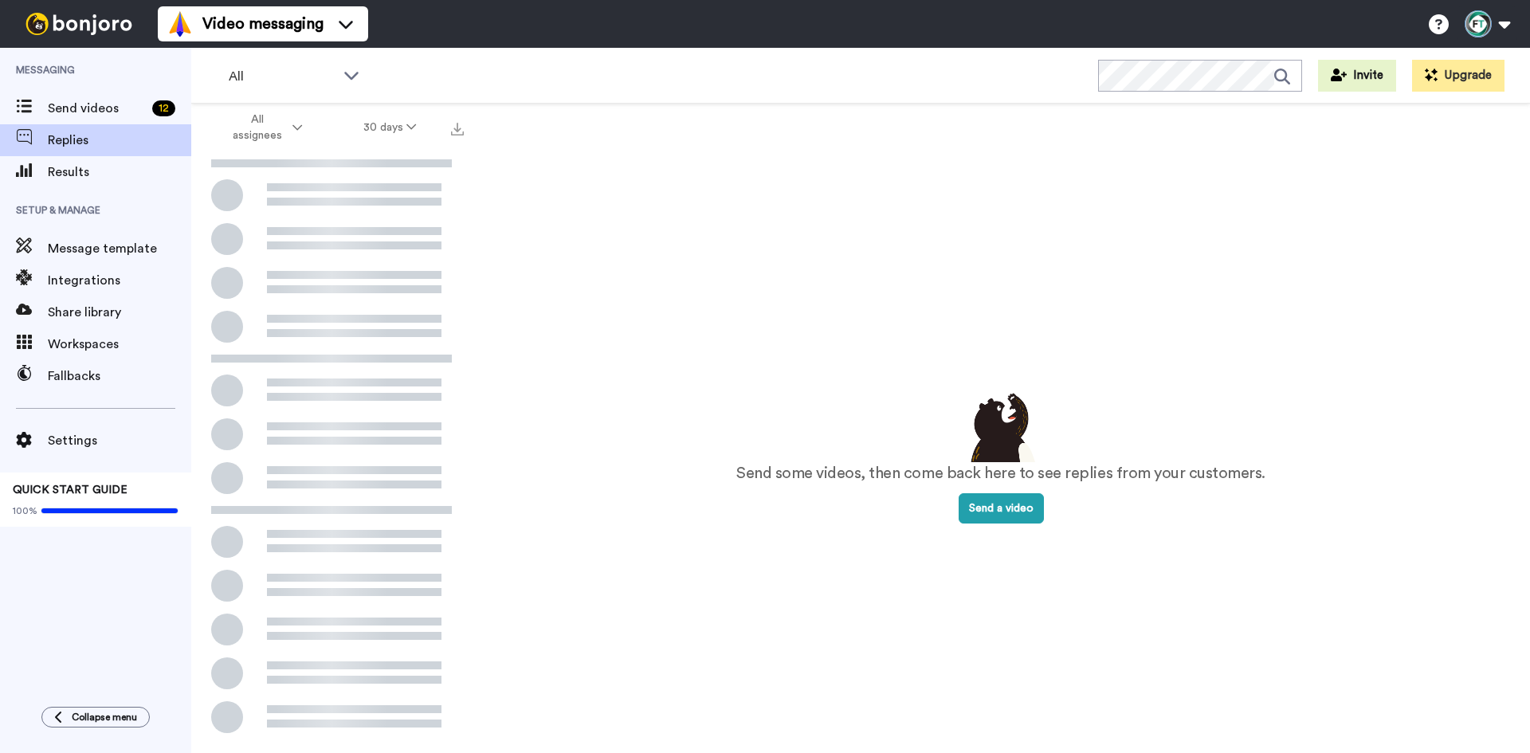 The width and height of the screenshot is (1530, 753). I want to click on span: Workspaces, so click(120, 344).